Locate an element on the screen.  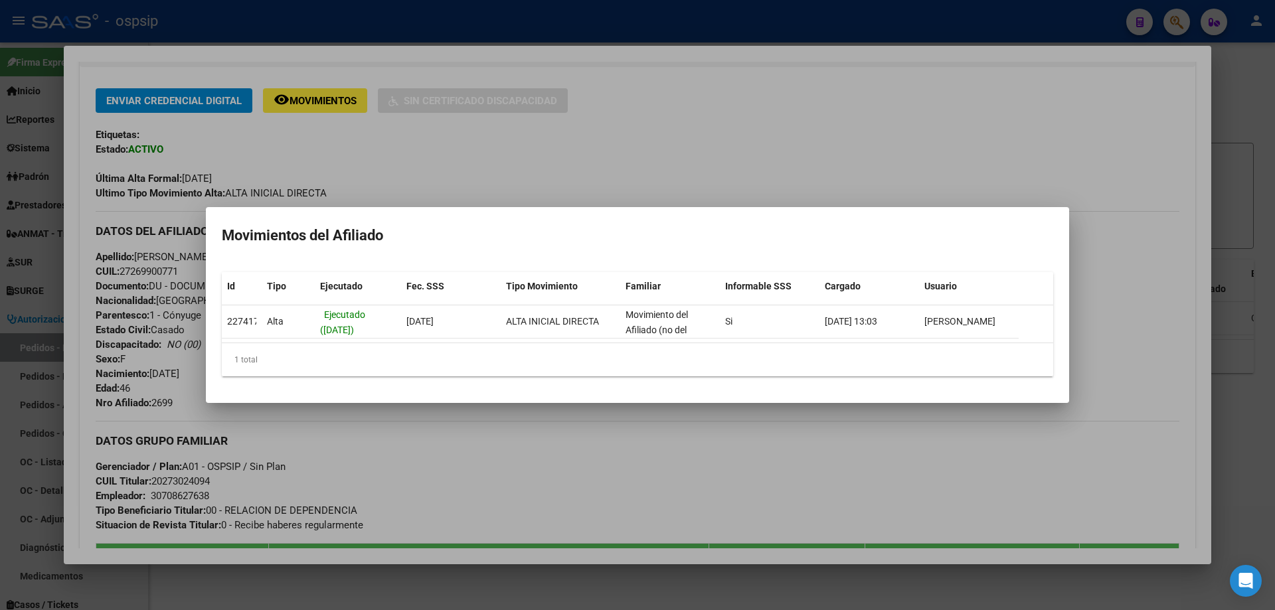
span: Cargado is located at coordinates (842, 286).